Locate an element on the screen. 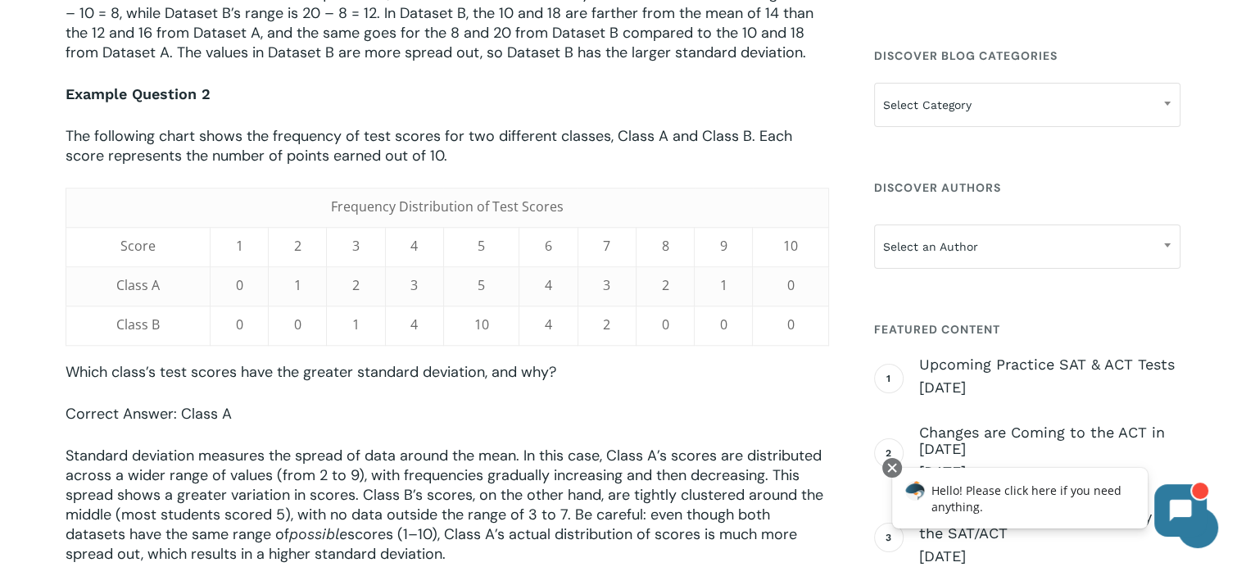  span: Select Category is located at coordinates (1027, 105).